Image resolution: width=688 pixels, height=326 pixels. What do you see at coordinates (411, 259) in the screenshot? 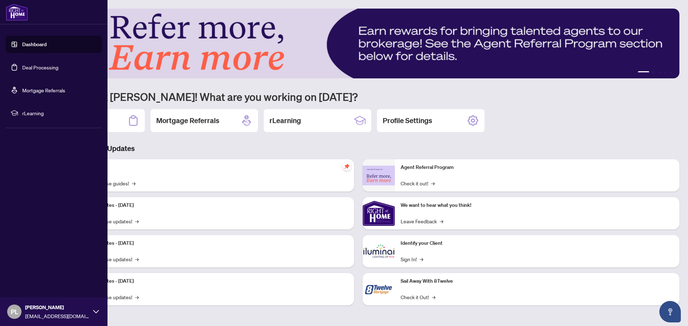
I see `a: Sign In!→` at bounding box center [411, 259].